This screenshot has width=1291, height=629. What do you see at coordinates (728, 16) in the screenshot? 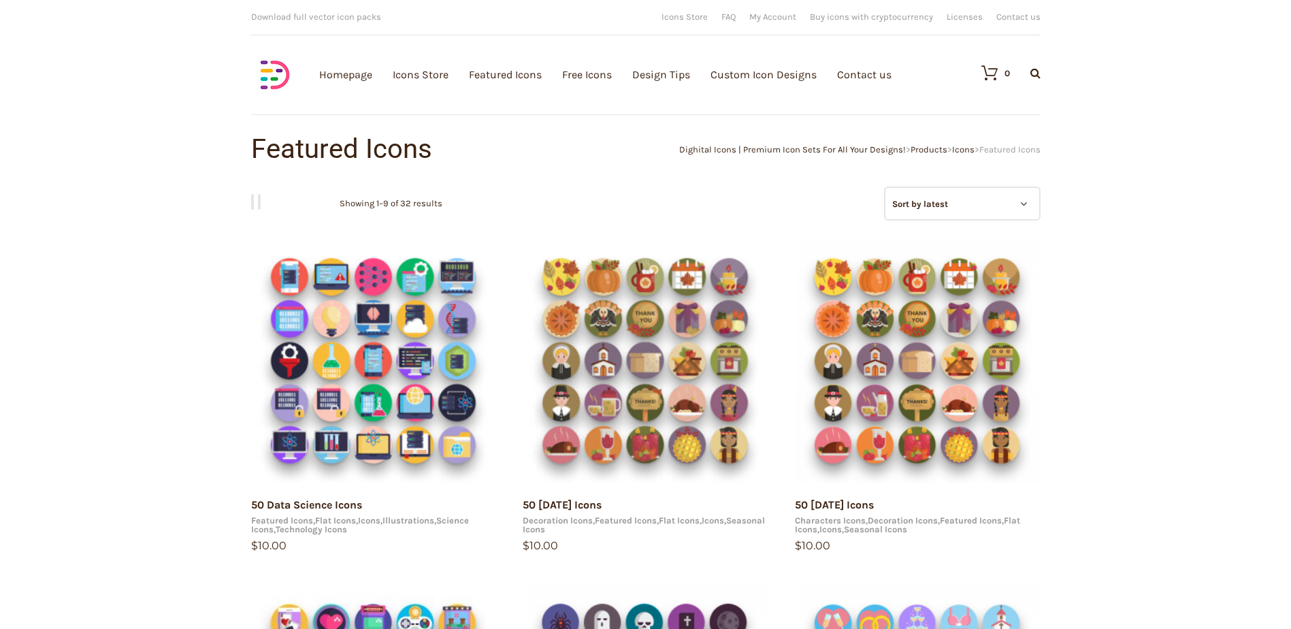
I see `a: FAQ` at bounding box center [728, 16].